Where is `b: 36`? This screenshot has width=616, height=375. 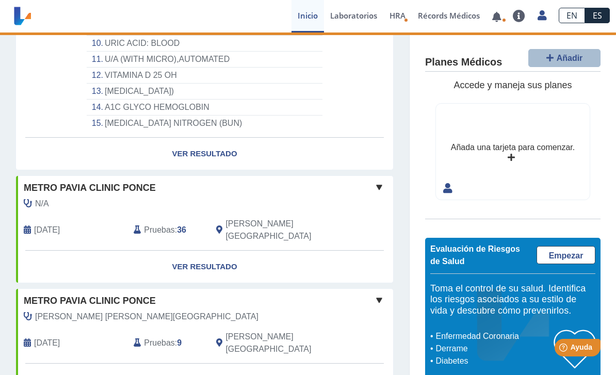
b: 36 is located at coordinates (182, 230).